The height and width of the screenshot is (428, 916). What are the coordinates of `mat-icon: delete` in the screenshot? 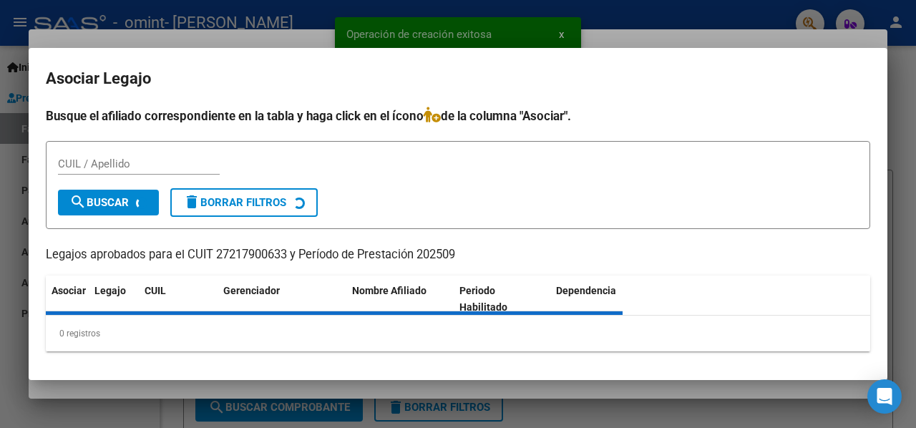 It's located at (192, 202).